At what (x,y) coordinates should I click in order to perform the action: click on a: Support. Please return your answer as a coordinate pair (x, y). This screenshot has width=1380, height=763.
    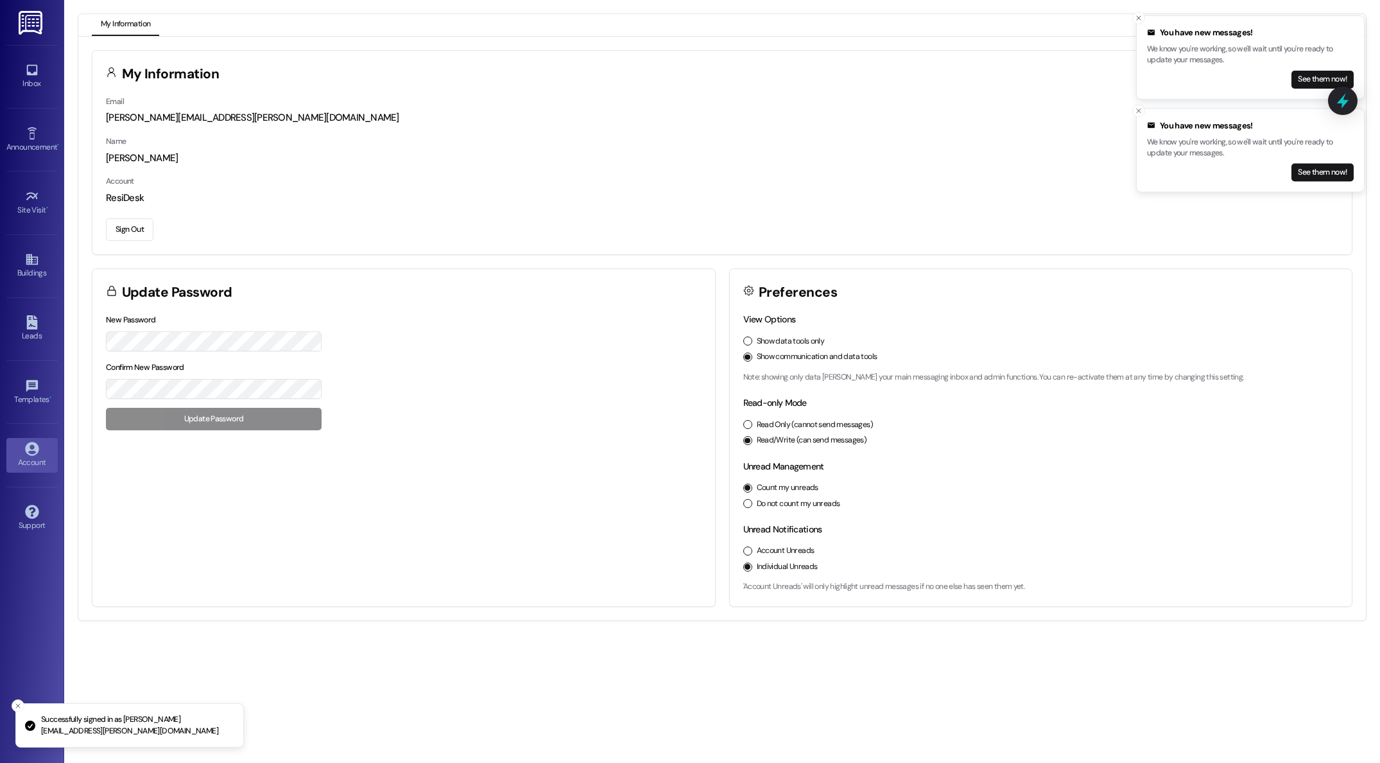
    Looking at the image, I should click on (32, 518).